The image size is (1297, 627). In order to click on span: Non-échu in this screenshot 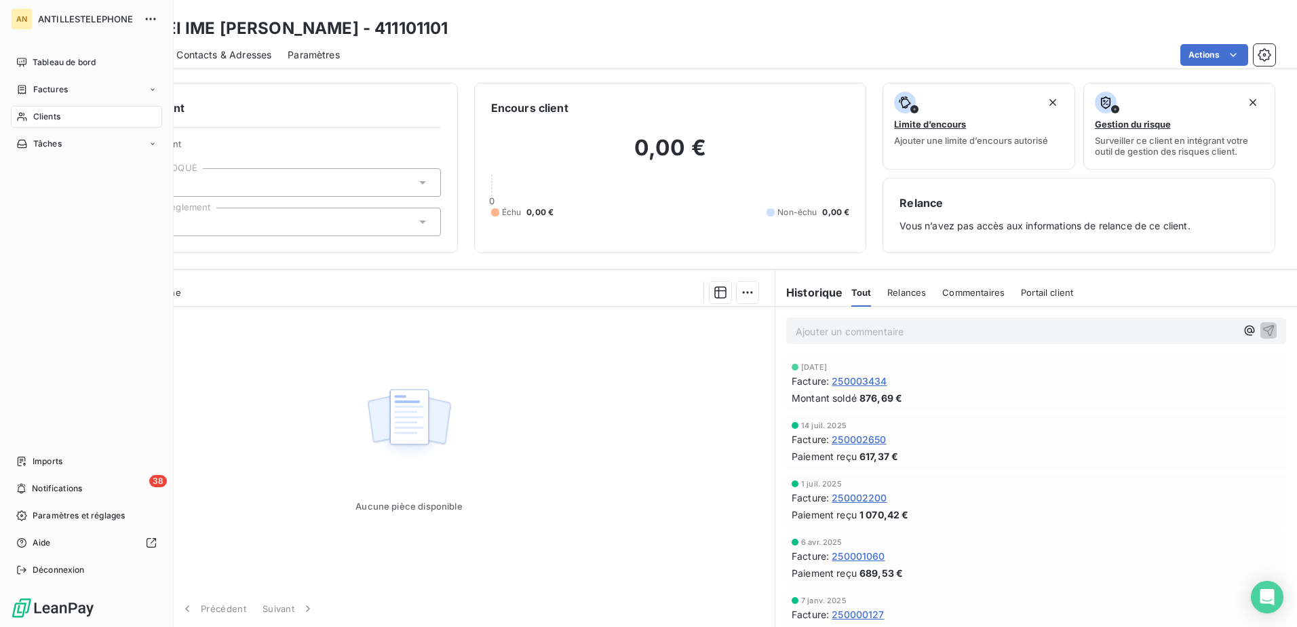, I will do `click(797, 212)`.